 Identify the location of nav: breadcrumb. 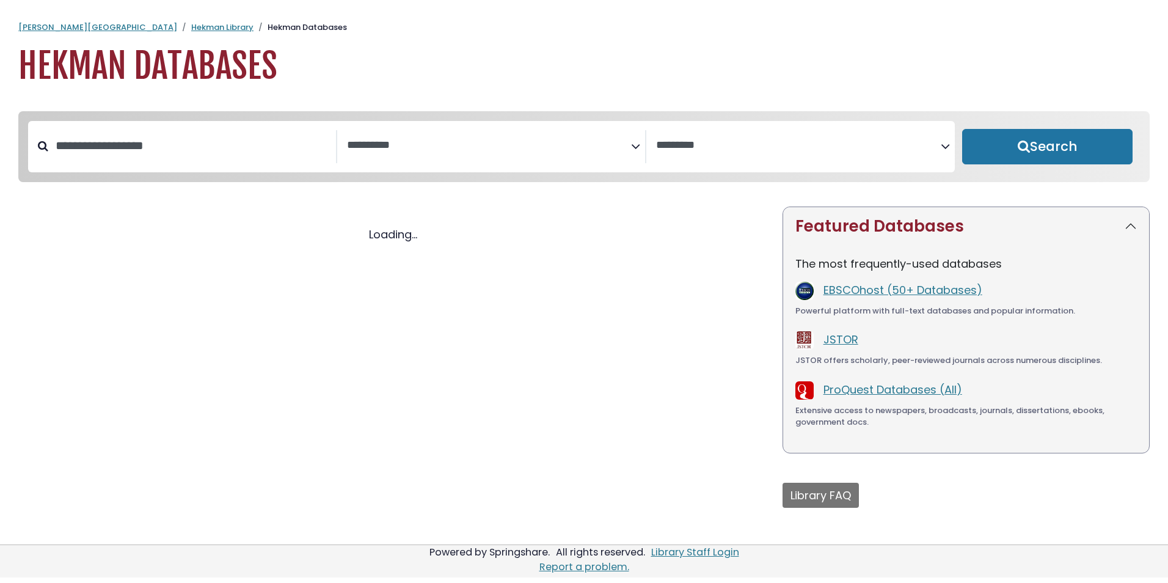
(584, 27).